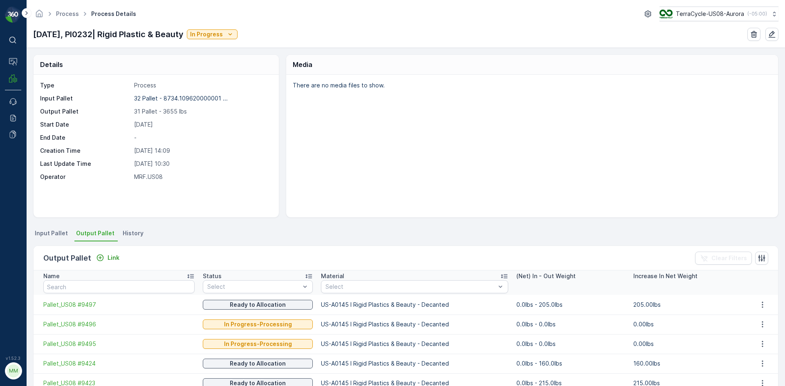 Image resolution: width=785 pixels, height=386 pixels. What do you see at coordinates (13, 371) in the screenshot?
I see `div: MM` at bounding box center [13, 371].